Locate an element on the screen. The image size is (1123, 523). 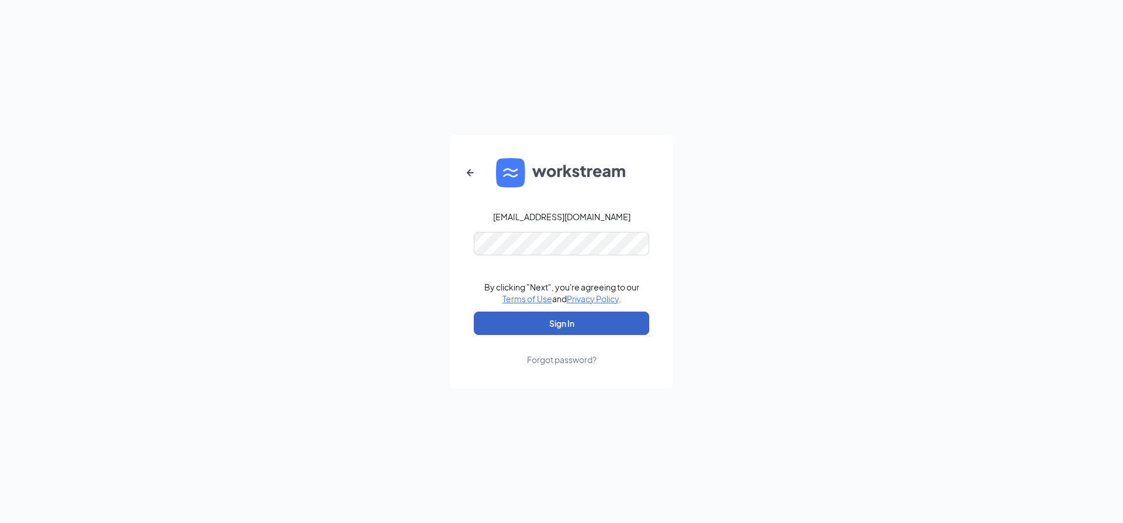
button: ArrowLeftNew is located at coordinates (470, 173).